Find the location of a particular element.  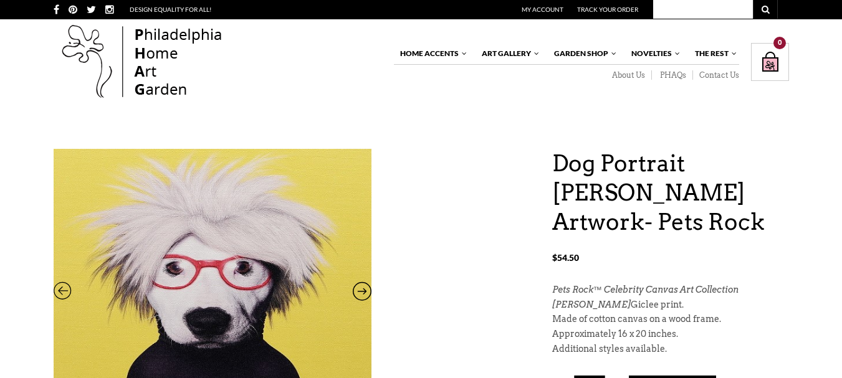

p: Approximately 16 x 20 inches. is located at coordinates (671, 335).